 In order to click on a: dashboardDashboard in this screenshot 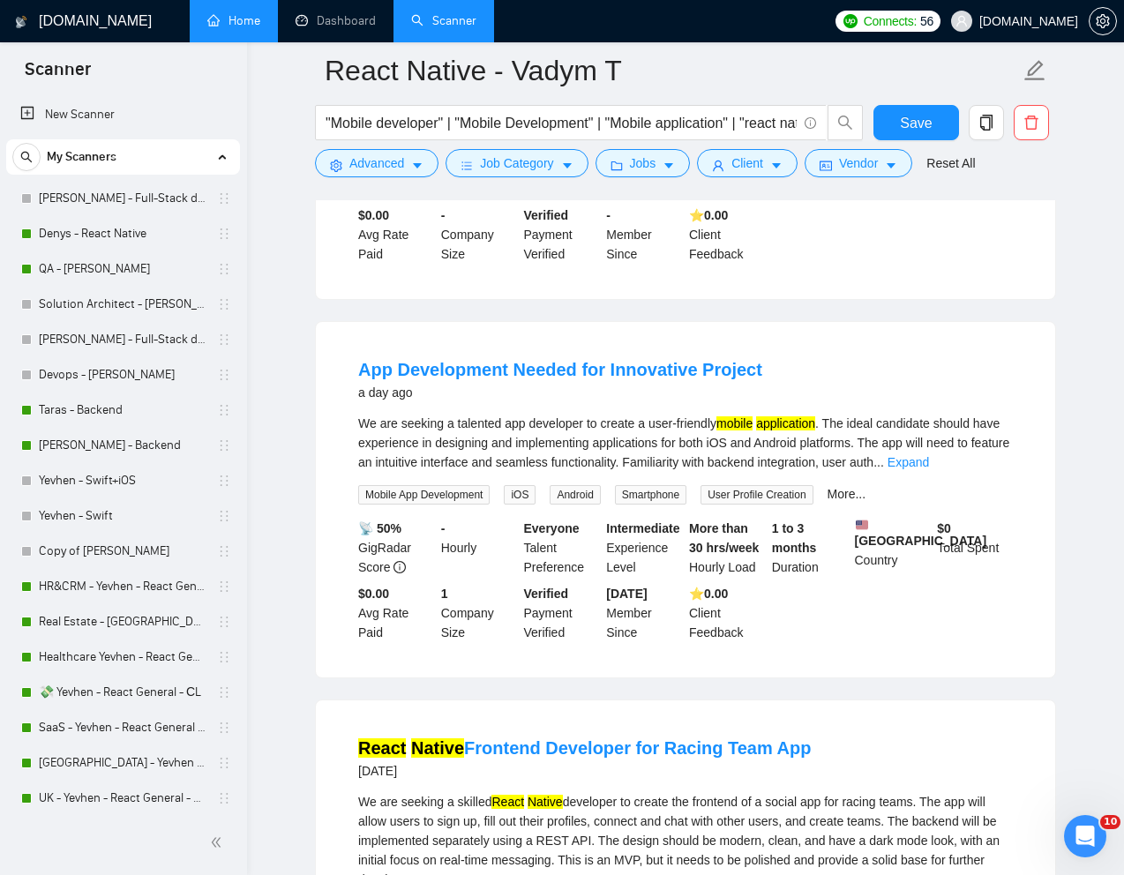, I will do `click(335, 20)`.